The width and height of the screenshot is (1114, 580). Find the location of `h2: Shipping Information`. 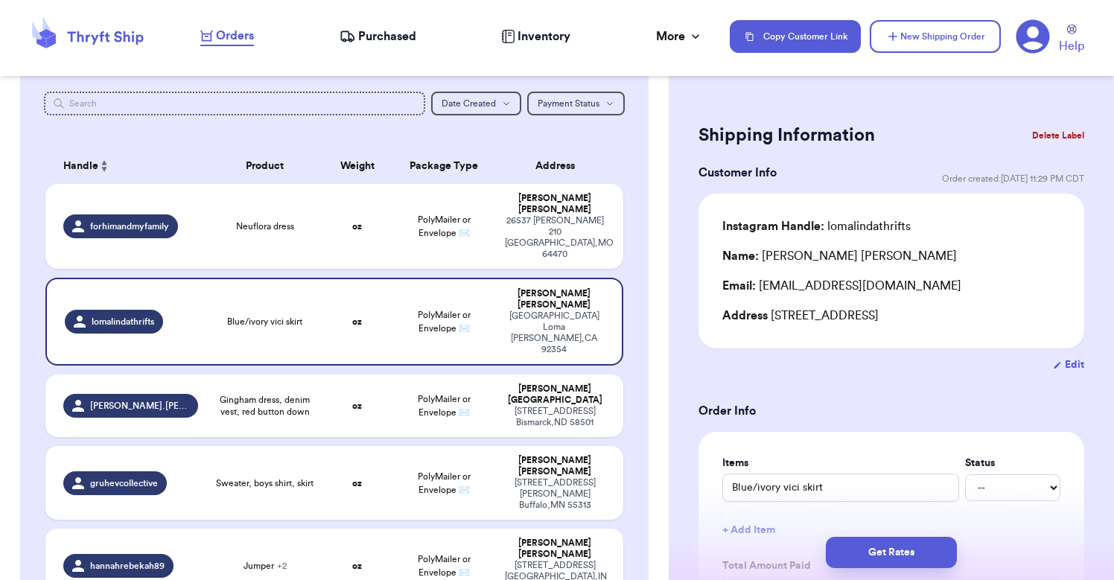

h2: Shipping Information is located at coordinates (787, 136).